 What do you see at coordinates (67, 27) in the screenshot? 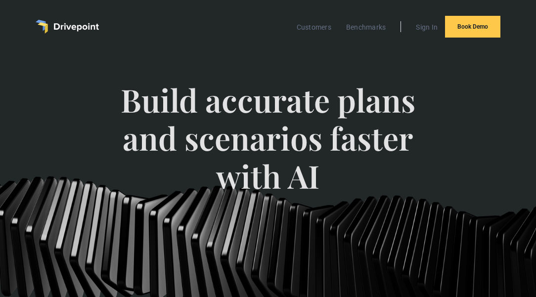
I see `a: home` at bounding box center [67, 27].